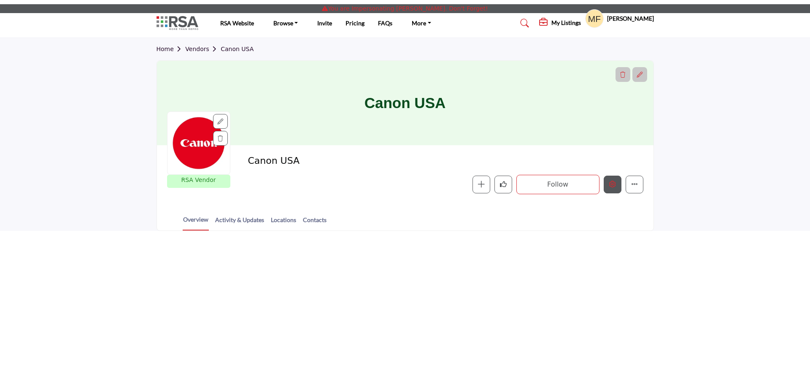 This screenshot has width=810, height=388. Describe the element at coordinates (285, 23) in the screenshot. I see `a: Browse` at that location.